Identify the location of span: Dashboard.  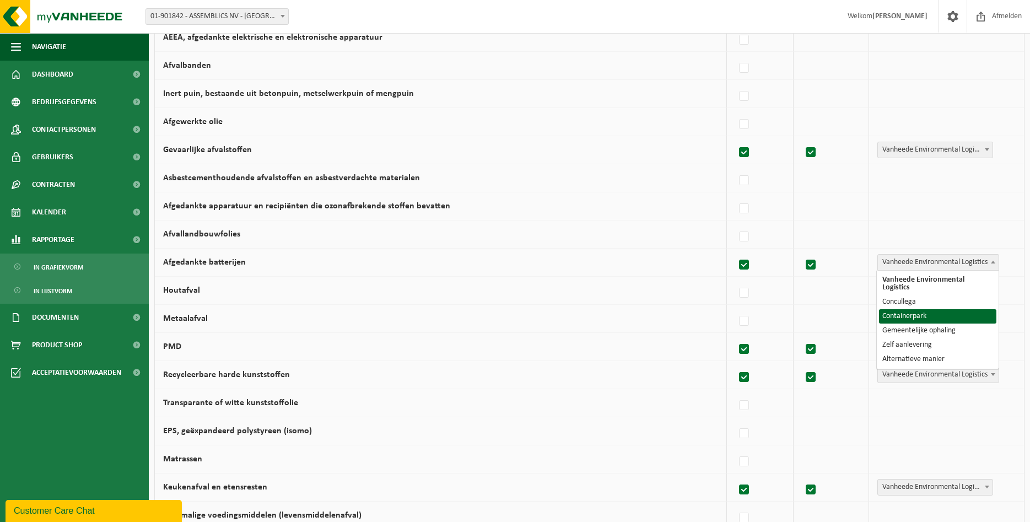
(52, 74).